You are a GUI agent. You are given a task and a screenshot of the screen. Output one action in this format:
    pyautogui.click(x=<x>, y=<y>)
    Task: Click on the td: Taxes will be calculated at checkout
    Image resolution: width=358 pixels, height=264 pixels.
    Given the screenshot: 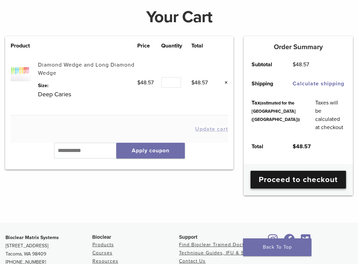 What is the action you would take?
    pyautogui.click(x=330, y=115)
    